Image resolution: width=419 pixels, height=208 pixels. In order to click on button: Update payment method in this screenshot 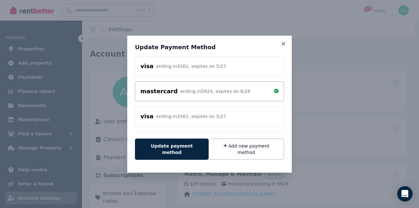, I will do `click(172, 149)`.